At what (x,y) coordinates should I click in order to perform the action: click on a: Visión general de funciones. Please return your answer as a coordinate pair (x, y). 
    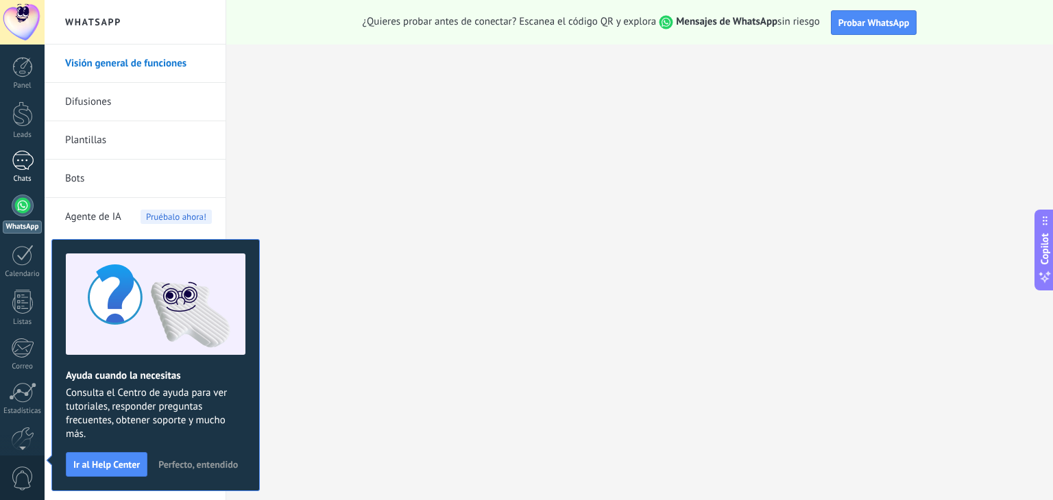
    Looking at the image, I should click on (138, 64).